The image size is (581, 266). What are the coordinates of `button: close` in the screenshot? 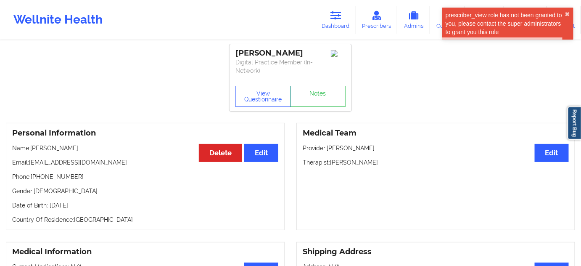 It's located at (568, 14).